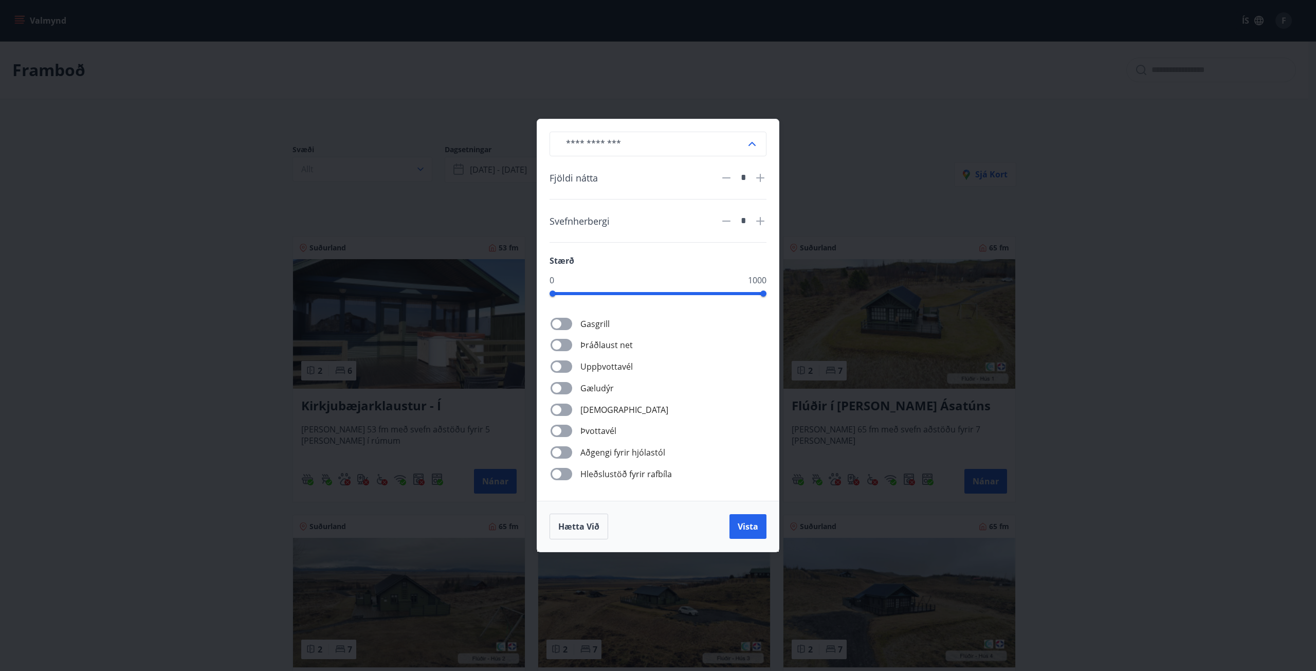 The width and height of the screenshot is (1316, 671). I want to click on span: Gæludýr, so click(597, 388).